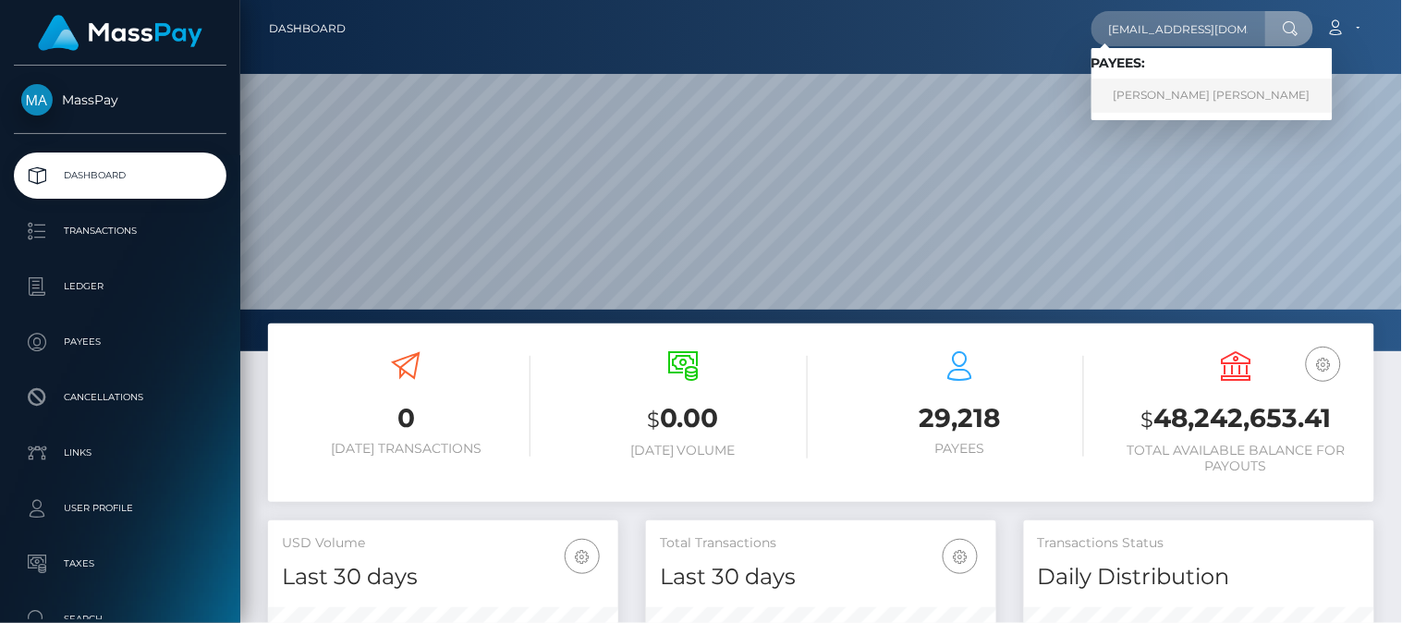 The image size is (1402, 623). What do you see at coordinates (682, 419) in the screenshot?
I see `h3: 0.00` at bounding box center [682, 419].